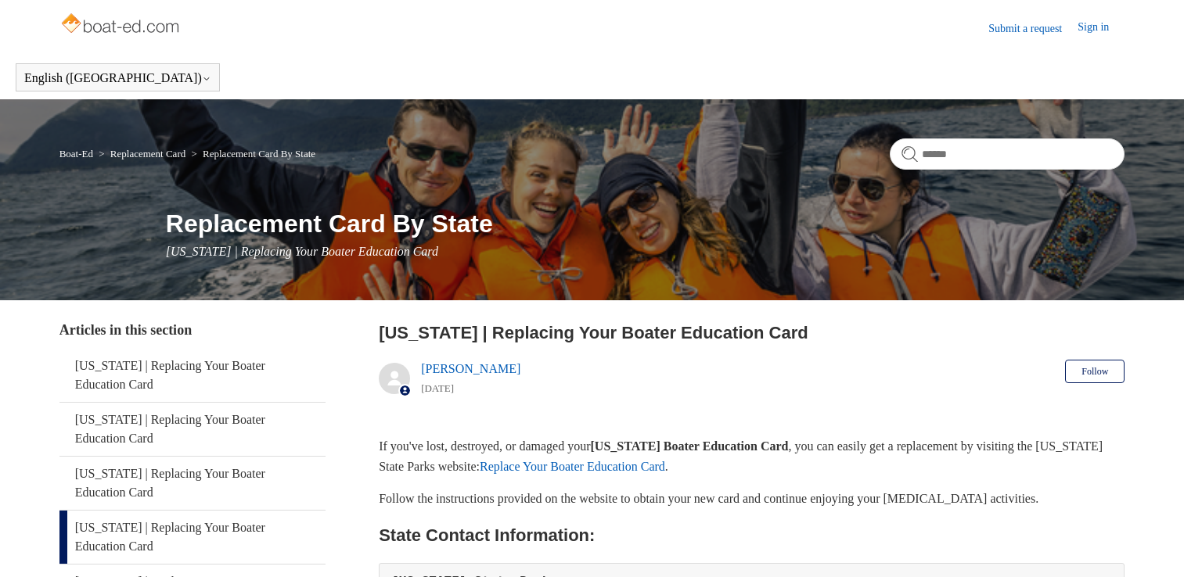 The height and width of the screenshot is (577, 1184). I want to click on a: Replacement Card, so click(148, 153).